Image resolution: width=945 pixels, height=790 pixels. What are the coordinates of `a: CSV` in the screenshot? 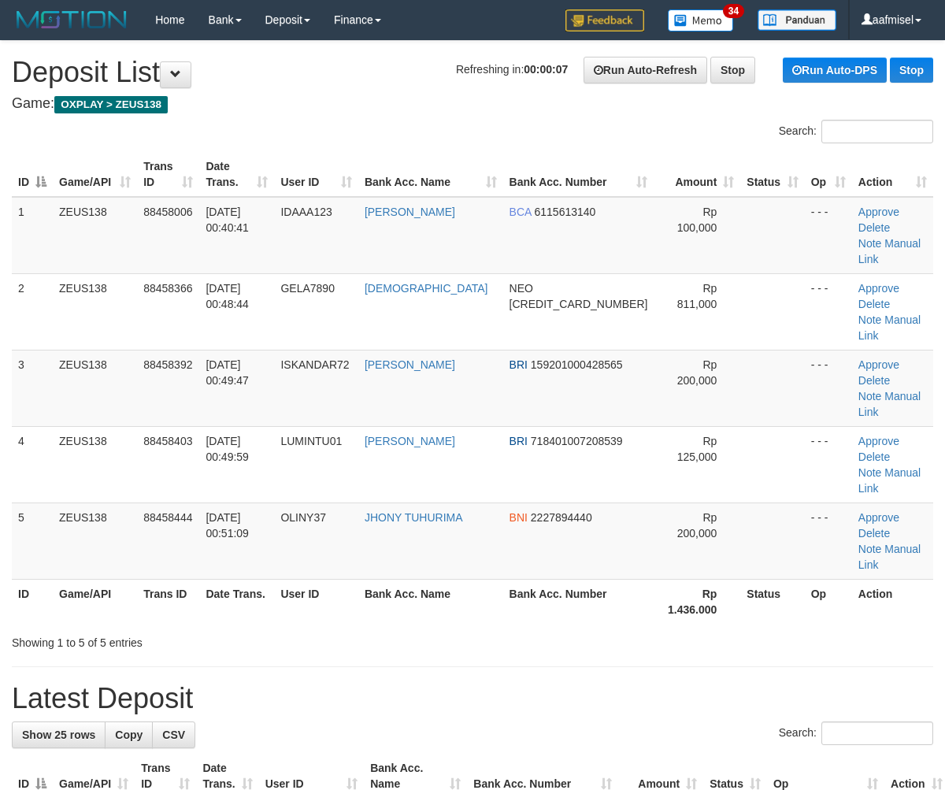 It's located at (173, 735).